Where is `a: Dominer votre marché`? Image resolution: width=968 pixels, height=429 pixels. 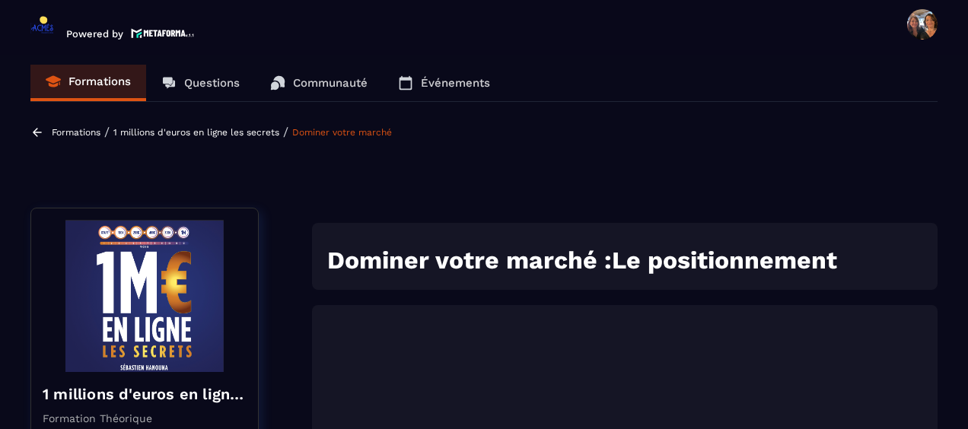
a: Dominer votre marché is located at coordinates (342, 132).